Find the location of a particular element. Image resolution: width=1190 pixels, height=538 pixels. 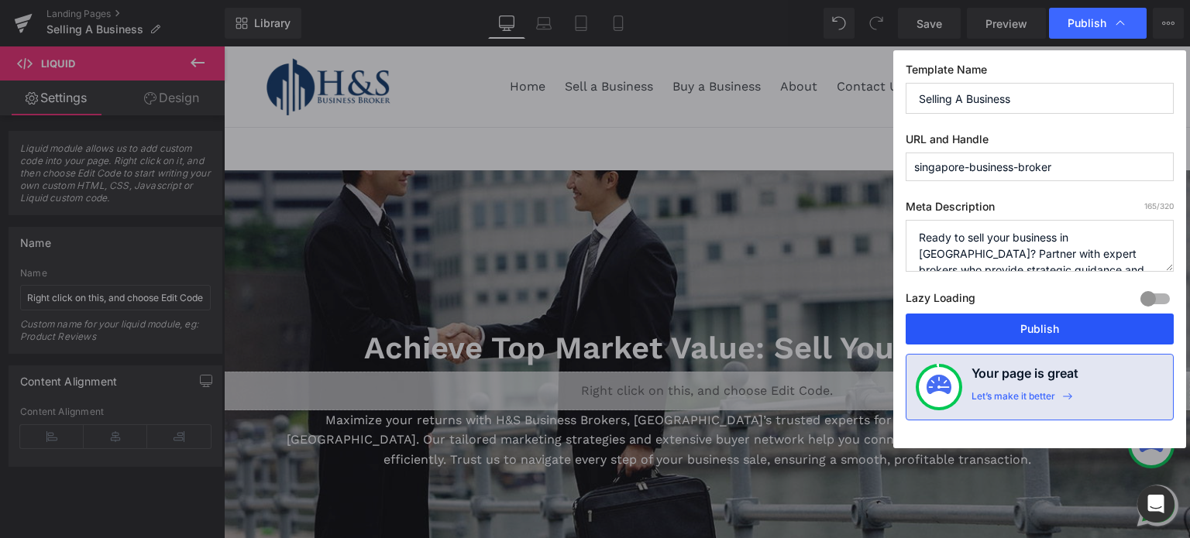

span: Publish is located at coordinates (1087, 23).